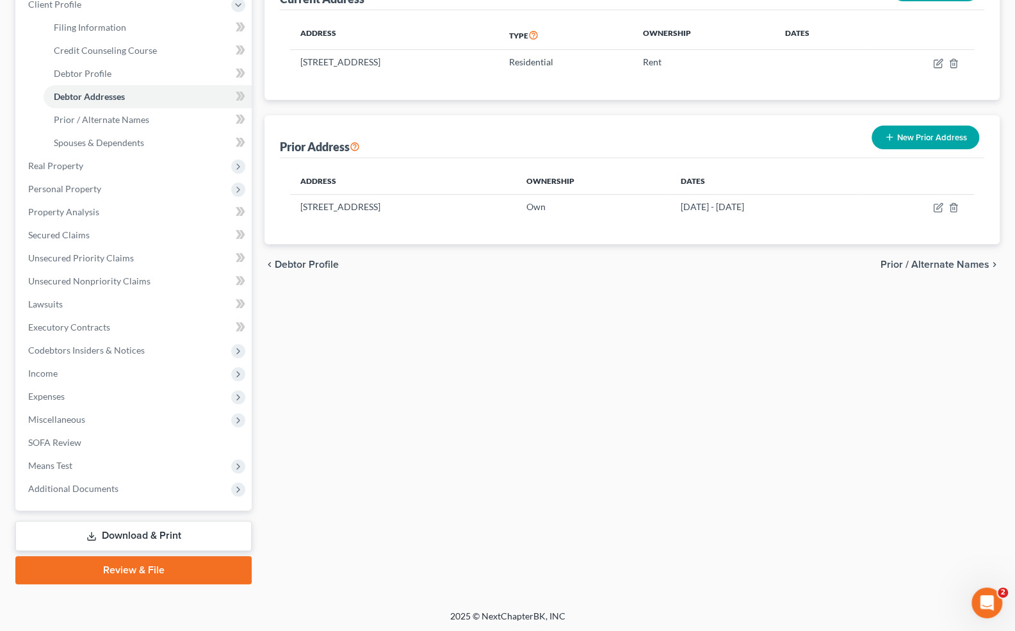 The image size is (1015, 631). I want to click on span: Miscellaneous, so click(56, 419).